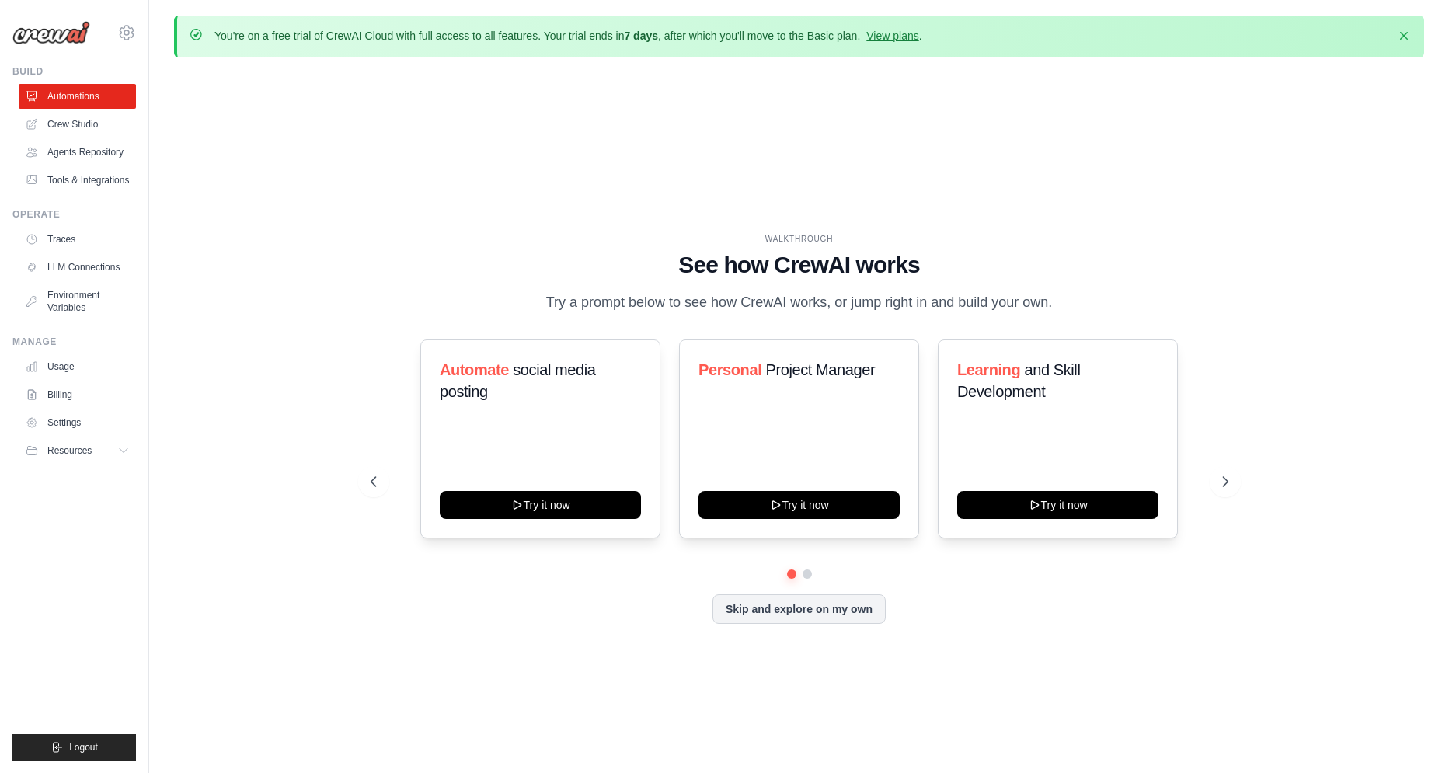  What do you see at coordinates (1410, 736) in the screenshot?
I see `div: Chat Widget` at bounding box center [1410, 736].